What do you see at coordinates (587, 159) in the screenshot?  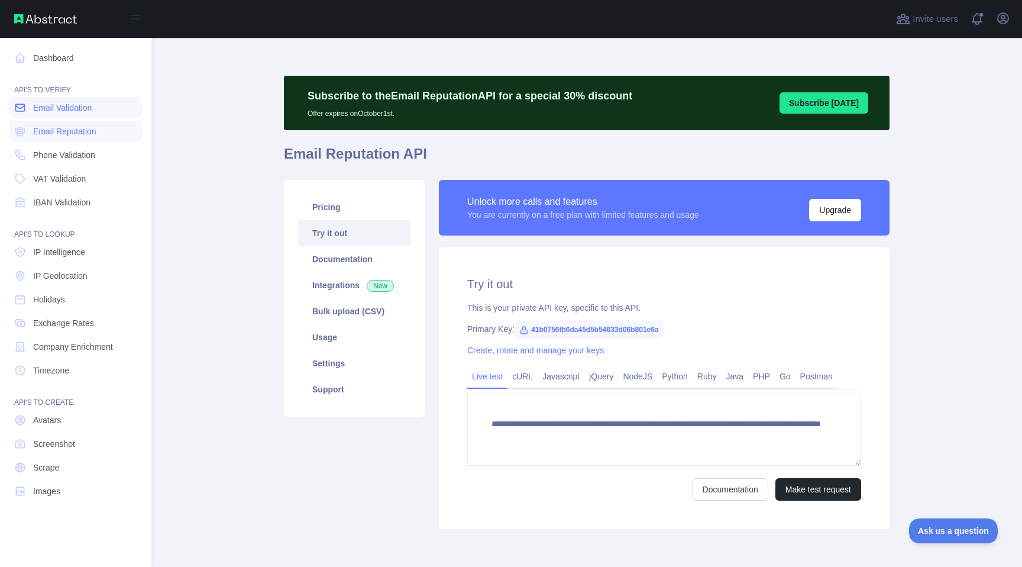 I see `h1: Email Reputation API` at bounding box center [587, 159].